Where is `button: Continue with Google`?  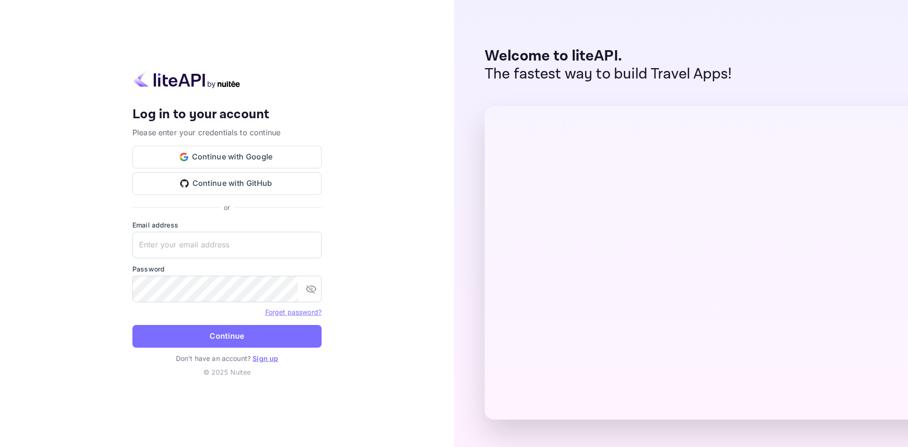 button: Continue with Google is located at coordinates (227, 157).